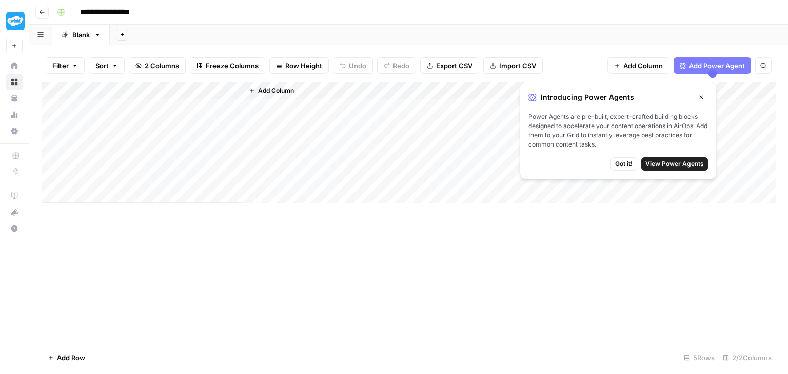  I want to click on span: Sort, so click(102, 66).